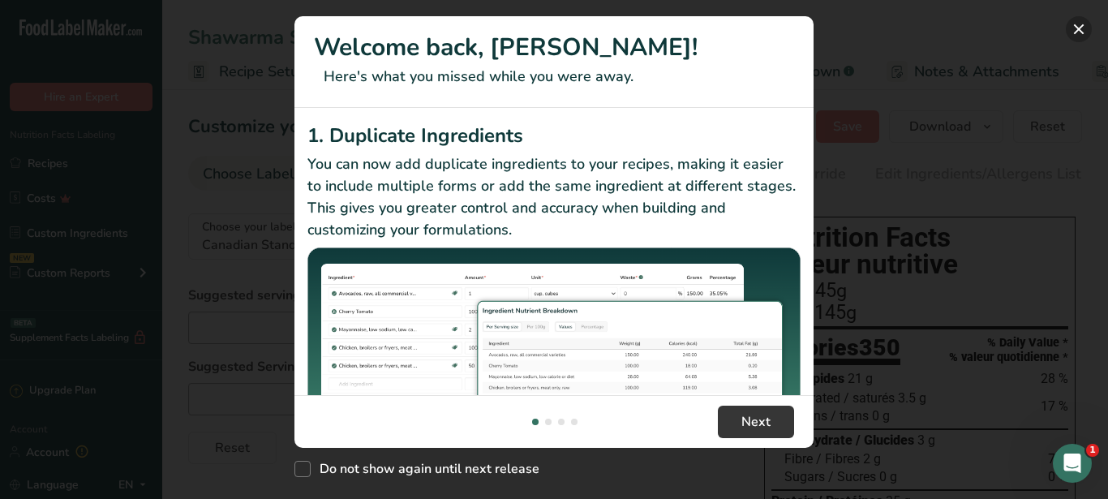 The image size is (1108, 499). Describe the element at coordinates (554, 135) in the screenshot. I see `h2: 1. Duplicate Ingredients` at that location.